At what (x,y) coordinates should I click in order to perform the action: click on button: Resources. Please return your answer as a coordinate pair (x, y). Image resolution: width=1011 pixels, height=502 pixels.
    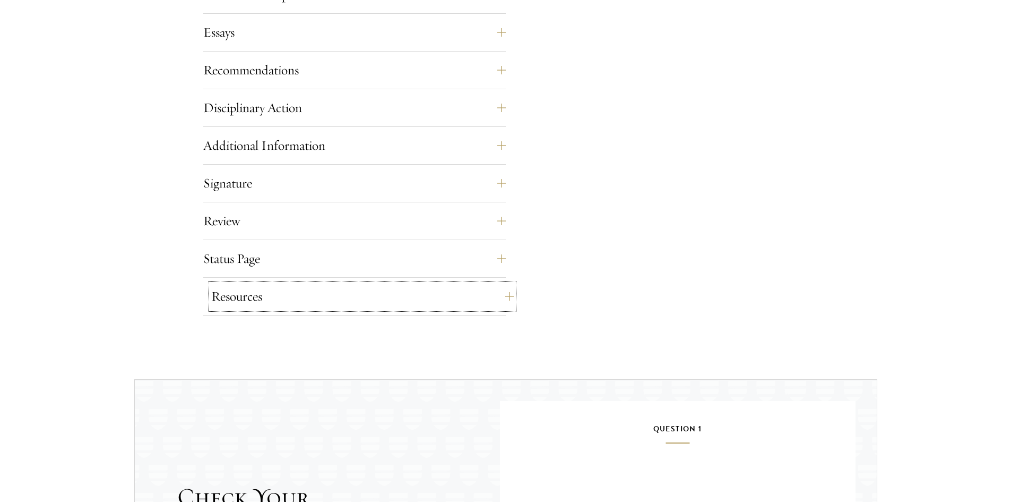
    Looking at the image, I should click on (363, 296).